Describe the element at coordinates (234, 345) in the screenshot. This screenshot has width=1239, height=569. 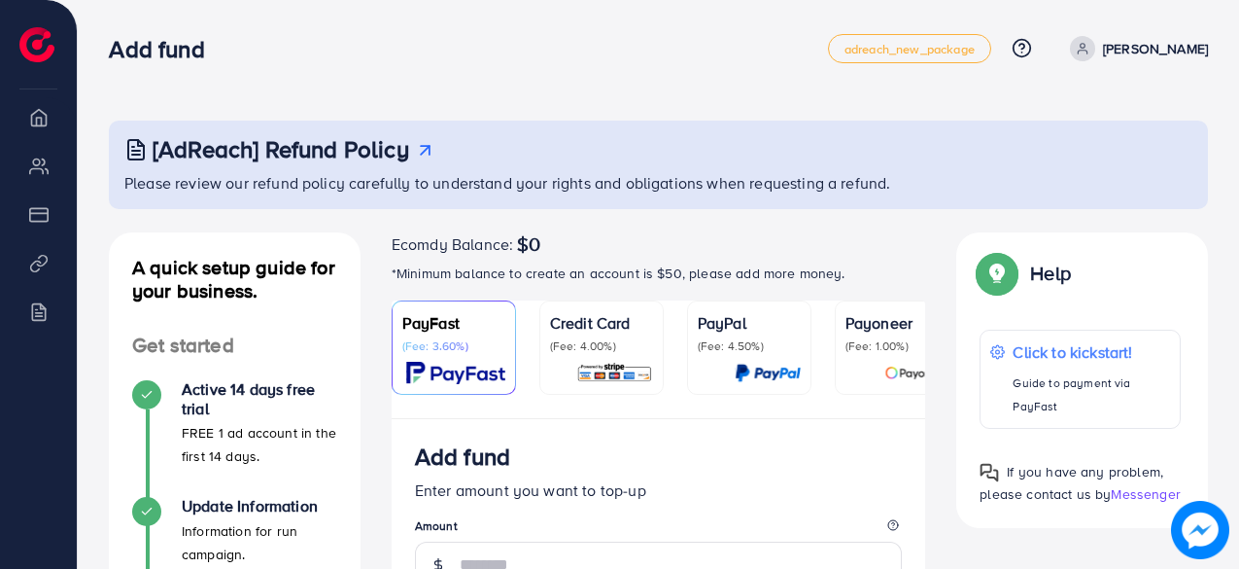
I see `h4: Get started` at that location.